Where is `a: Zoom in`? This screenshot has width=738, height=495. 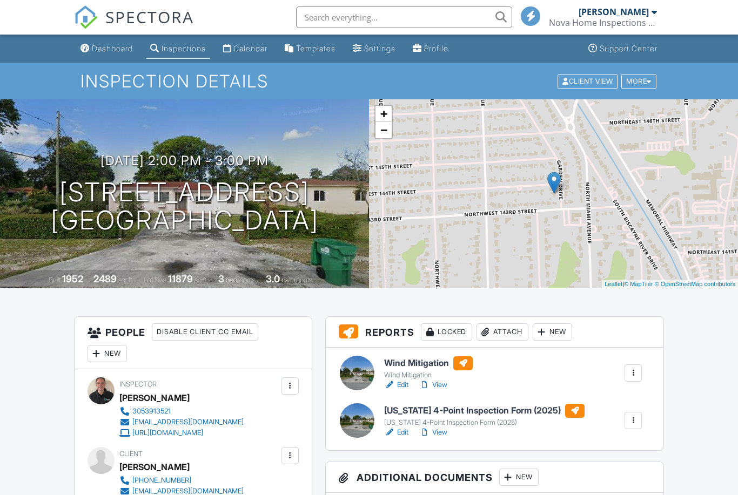
a: Zoom in is located at coordinates (383, 114).